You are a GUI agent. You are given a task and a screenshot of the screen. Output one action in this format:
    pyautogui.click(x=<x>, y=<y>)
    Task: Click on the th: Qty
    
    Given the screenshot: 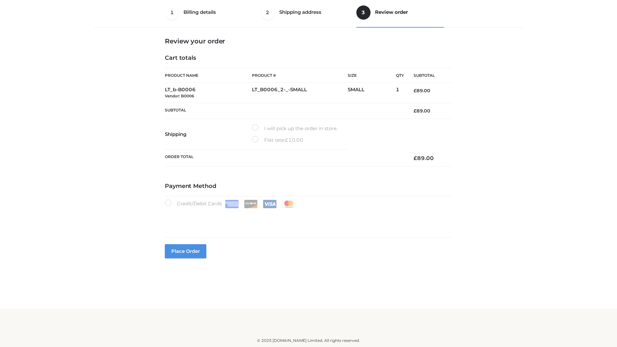 What is the action you would take?
    pyautogui.click(x=400, y=75)
    